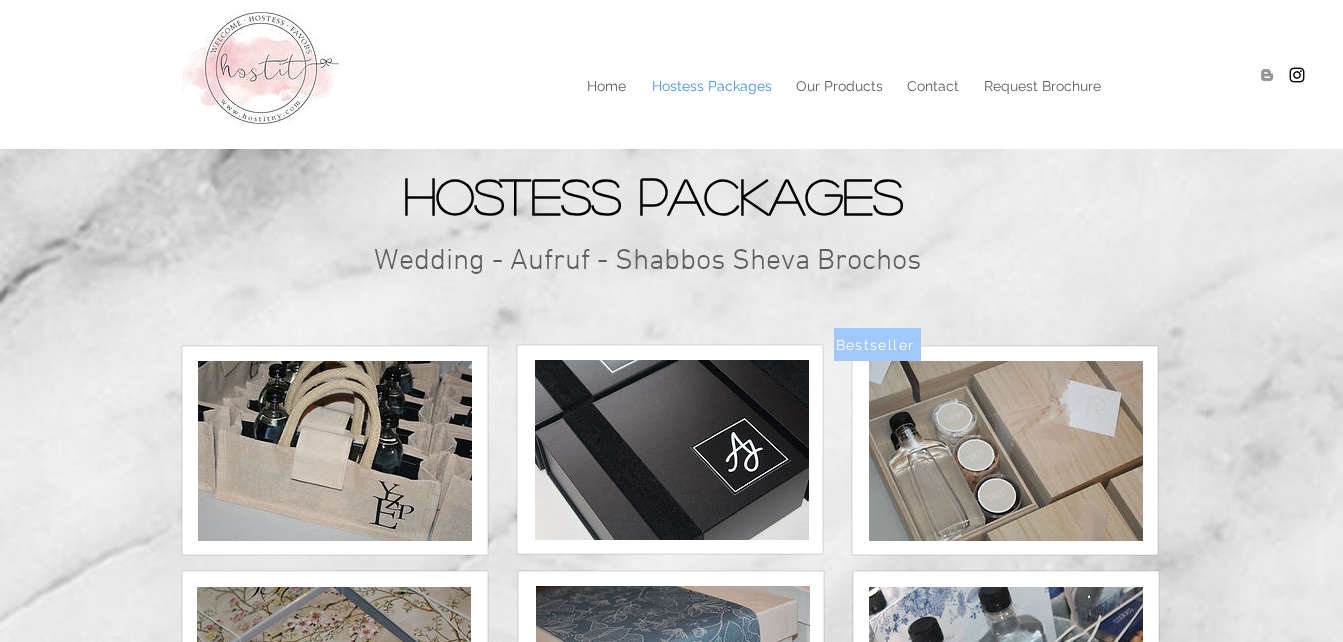 The width and height of the screenshot is (1343, 642). What do you see at coordinates (1297, 75) in the screenshot?
I see `img: Hostitny` at bounding box center [1297, 75].